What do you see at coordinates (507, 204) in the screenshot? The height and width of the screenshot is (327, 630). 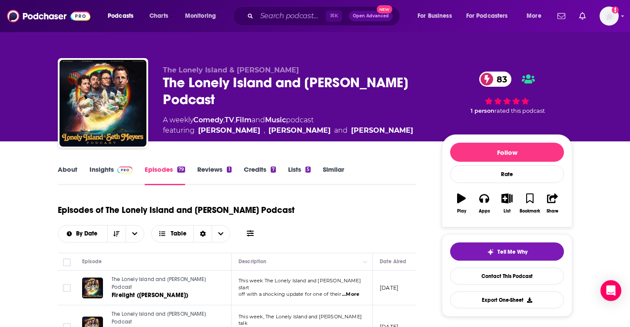 I see `button: List` at bounding box center [507, 204].